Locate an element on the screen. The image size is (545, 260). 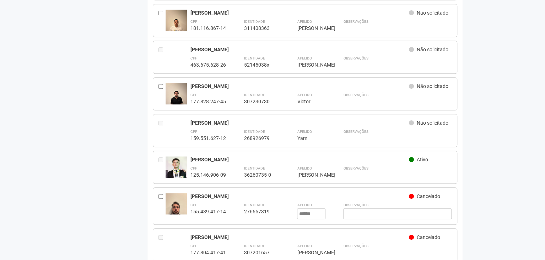
div: Victor is located at coordinates (311, 101).